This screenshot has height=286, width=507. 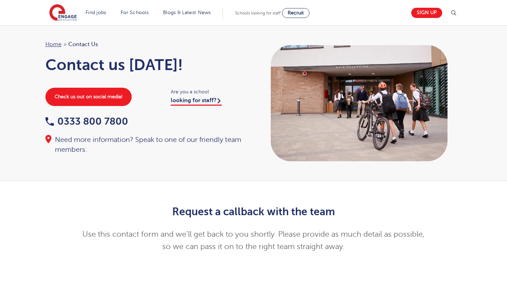 What do you see at coordinates (96, 12) in the screenshot?
I see `a: Find jobs` at bounding box center [96, 12].